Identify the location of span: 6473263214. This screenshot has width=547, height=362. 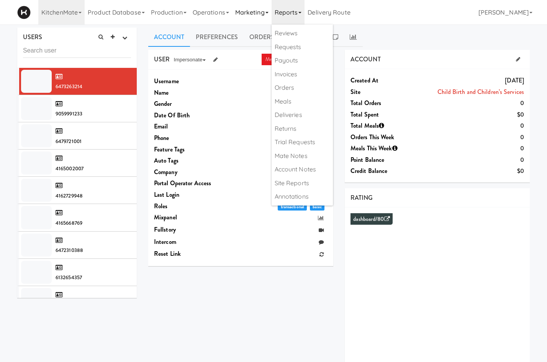
(69, 86).